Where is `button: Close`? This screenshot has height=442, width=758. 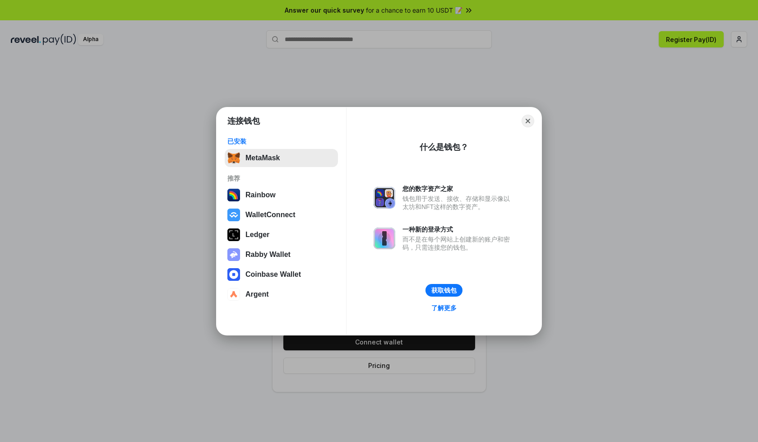 button: Close is located at coordinates (528, 121).